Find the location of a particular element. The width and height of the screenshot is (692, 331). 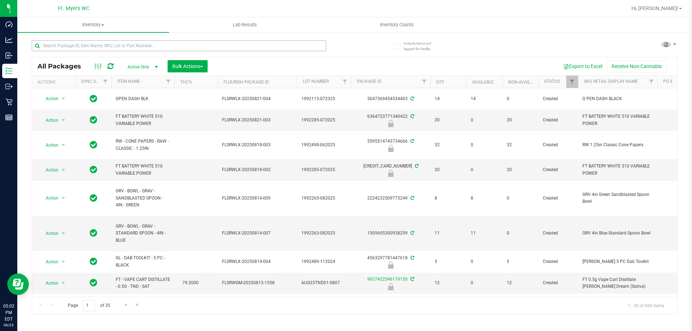

div: Actions is located at coordinates (55, 82).